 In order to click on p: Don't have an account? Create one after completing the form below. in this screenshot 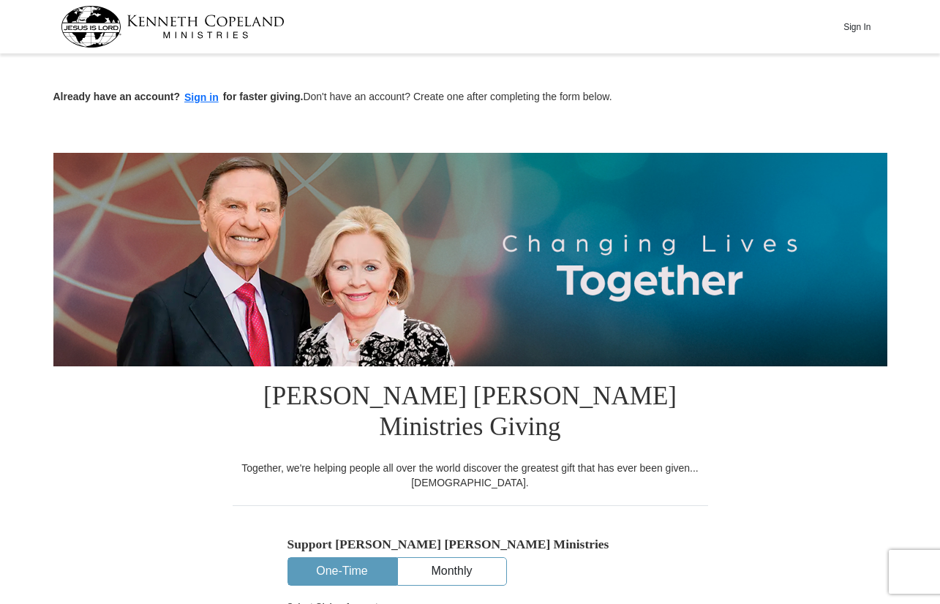, I will do `click(470, 97)`.